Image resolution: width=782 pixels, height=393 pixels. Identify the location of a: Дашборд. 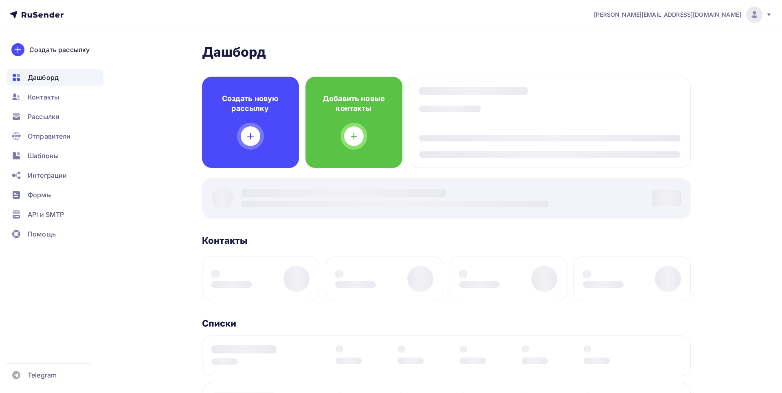
(55, 77).